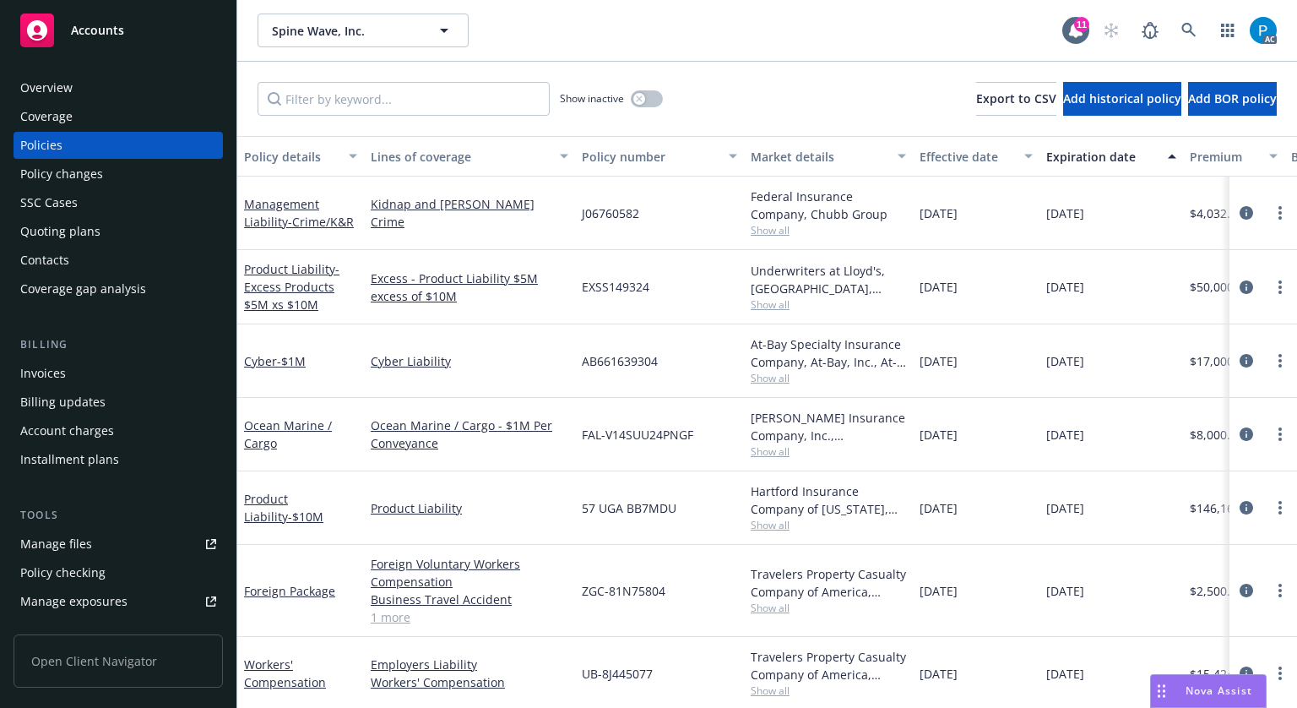  I want to click on span: Add BOR policy, so click(1232, 98).